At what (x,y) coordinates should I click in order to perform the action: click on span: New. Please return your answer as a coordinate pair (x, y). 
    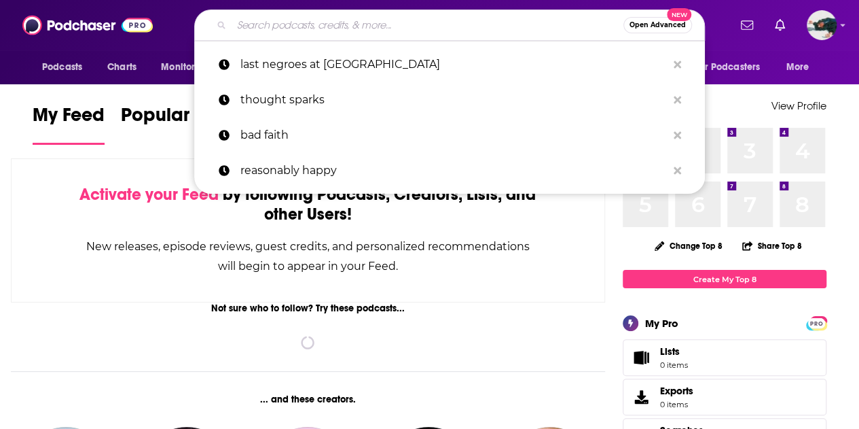
    Looking at the image, I should click on (679, 14).